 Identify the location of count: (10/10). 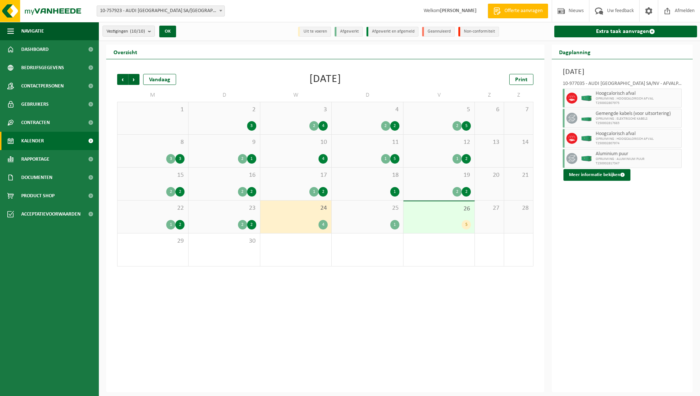
(137, 31).